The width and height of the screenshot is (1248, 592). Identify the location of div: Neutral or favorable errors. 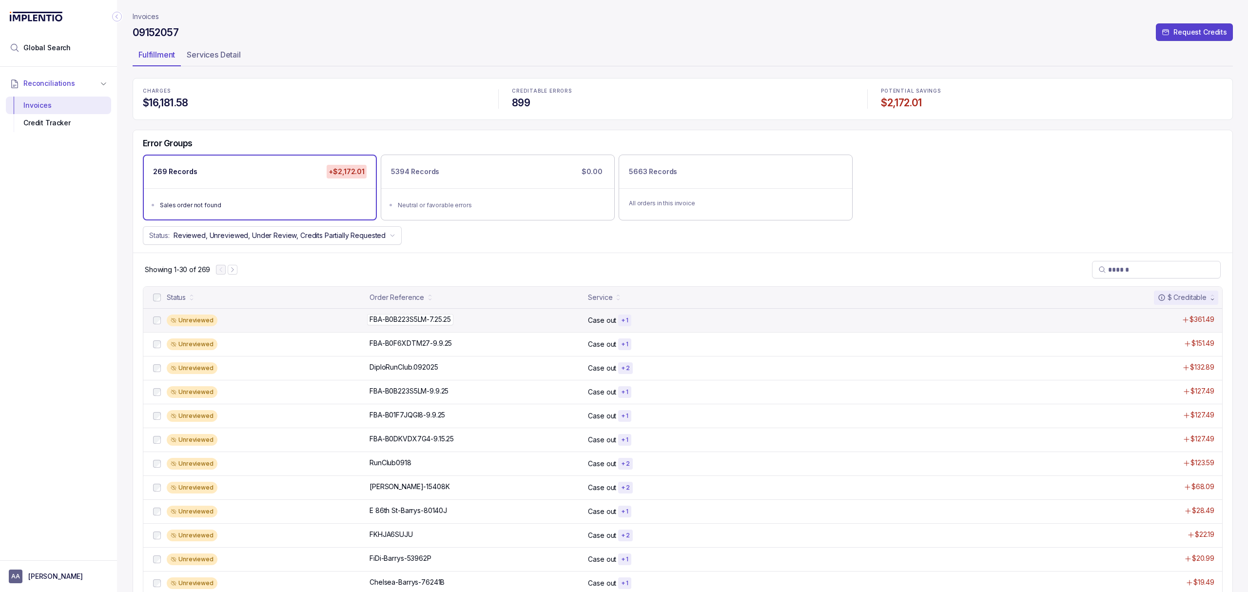
(501, 205).